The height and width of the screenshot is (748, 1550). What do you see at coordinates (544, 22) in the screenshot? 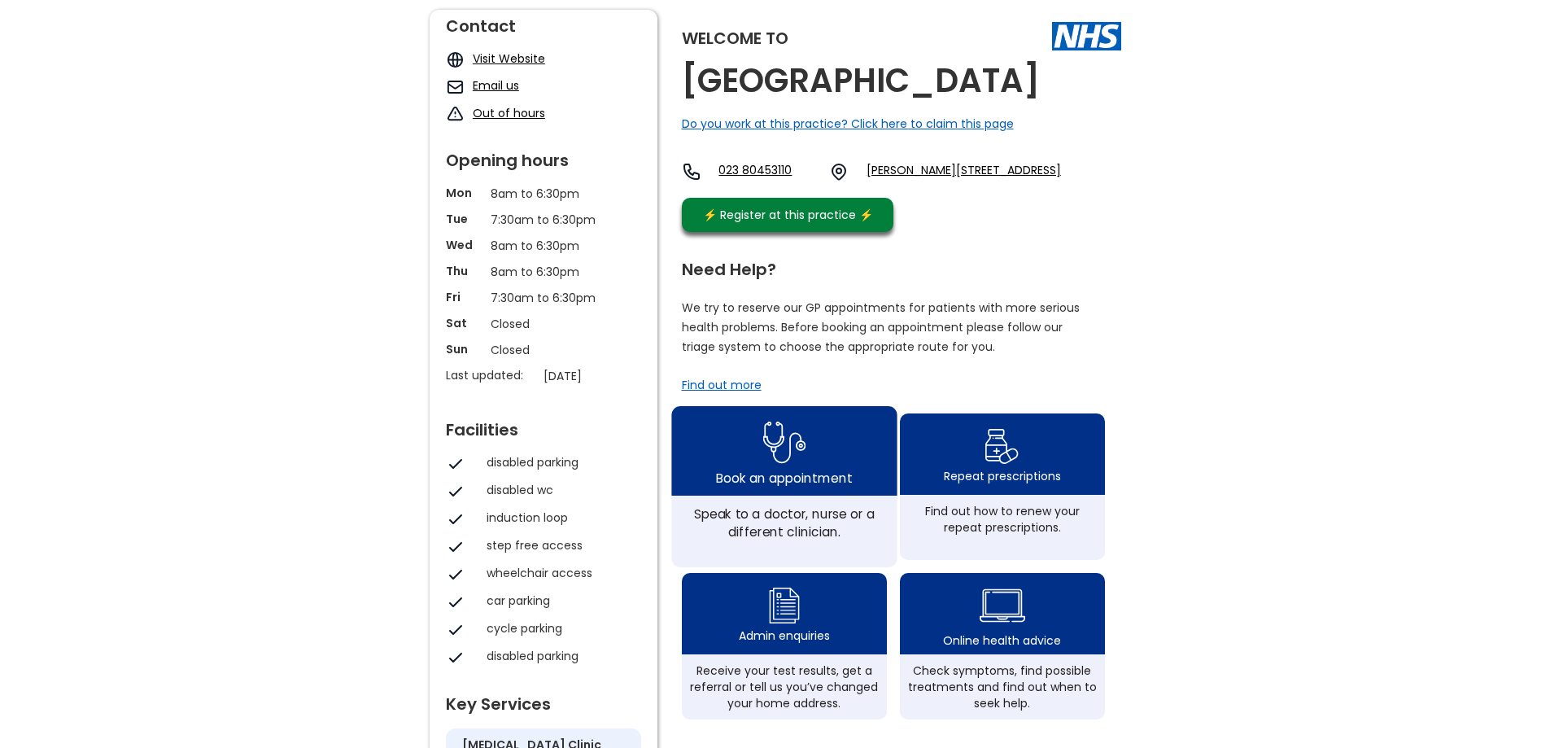
I see `div: Contact` at bounding box center [544, 22].